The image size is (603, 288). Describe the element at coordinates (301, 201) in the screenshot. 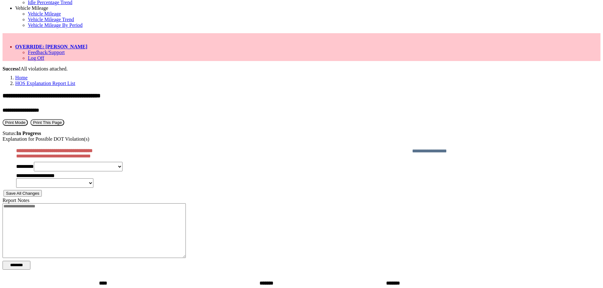

I see `div: Report Notes` at that location.